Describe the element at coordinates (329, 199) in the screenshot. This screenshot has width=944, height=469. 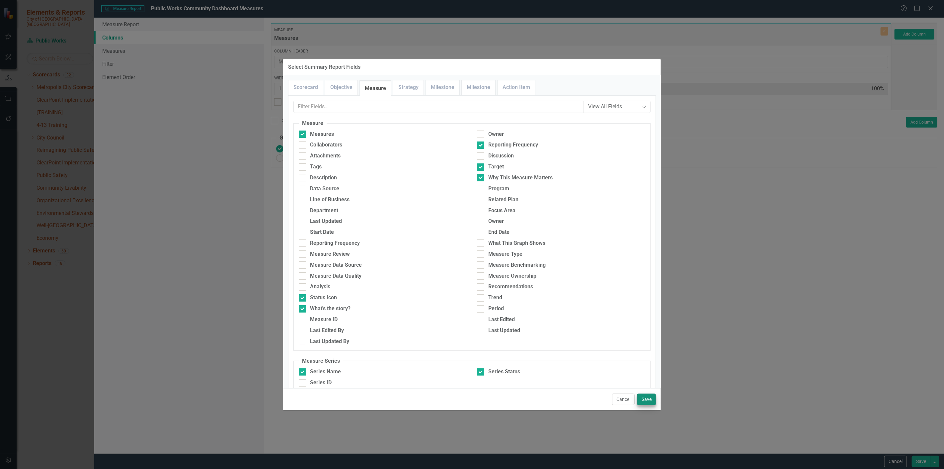
I see `div: Line of Business` at that location.